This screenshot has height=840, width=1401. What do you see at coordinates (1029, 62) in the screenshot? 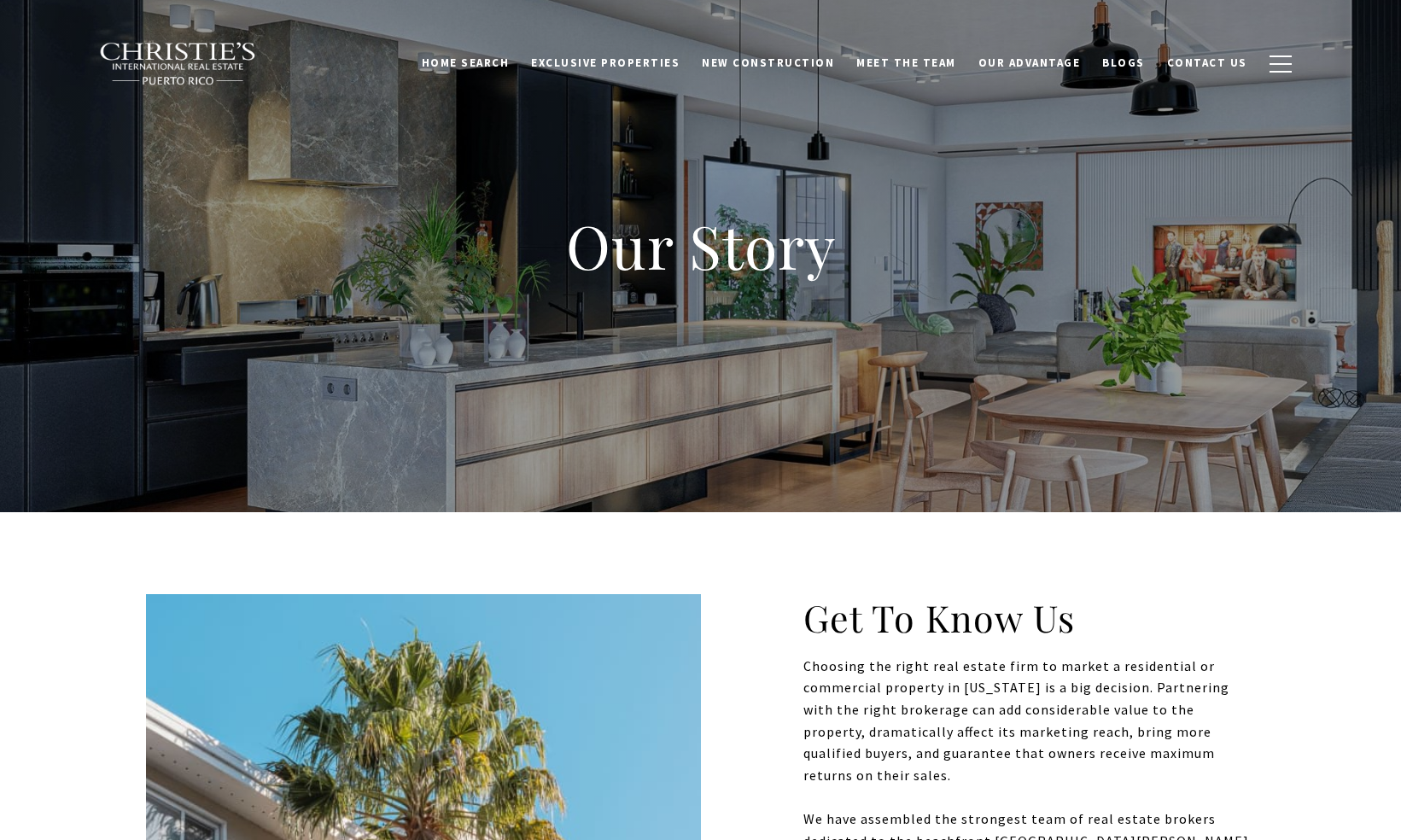
I see `span: Our Advantage` at bounding box center [1029, 62].